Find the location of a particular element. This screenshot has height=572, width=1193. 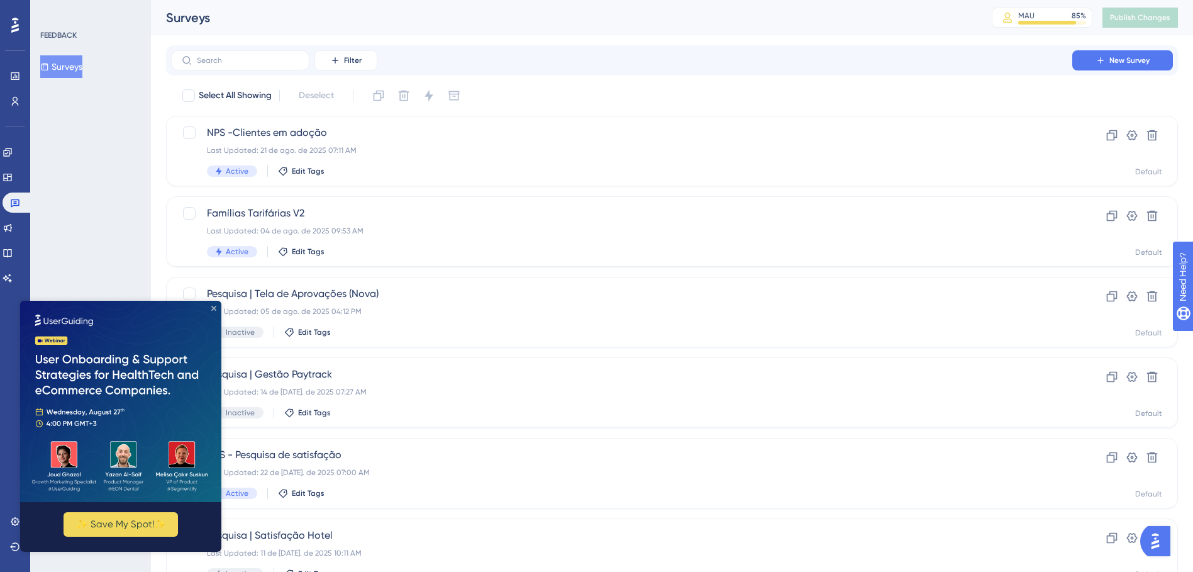

span: Pesquisa | Satisfação Hotel is located at coordinates (621, 535).